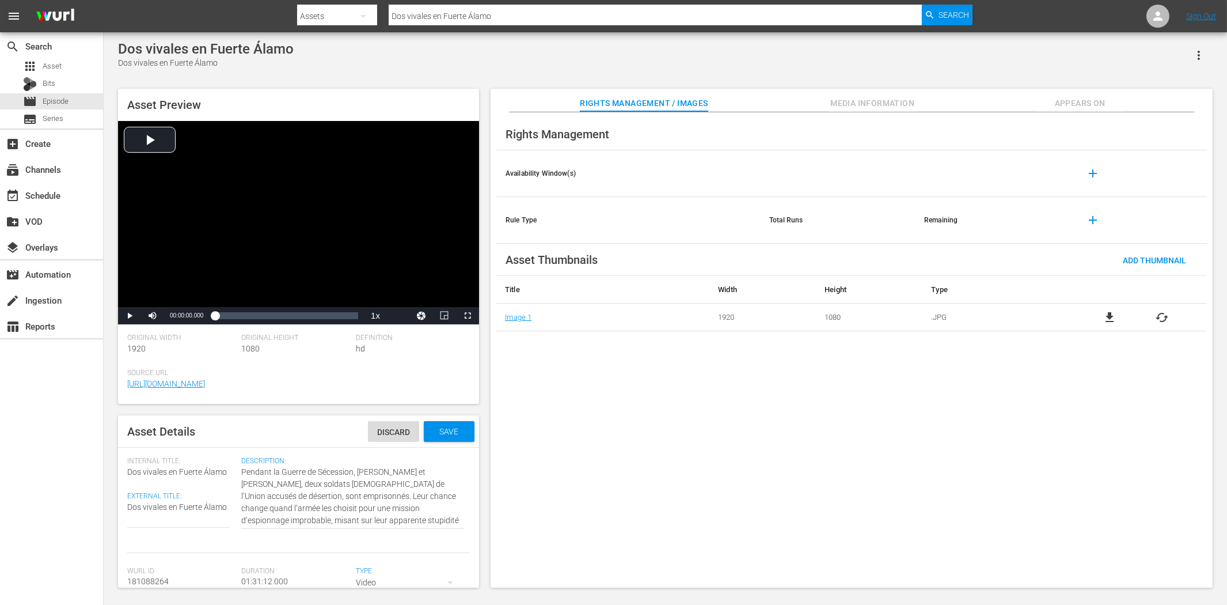  Describe the element at coordinates (393, 432) in the screenshot. I see `span: Discard` at that location.